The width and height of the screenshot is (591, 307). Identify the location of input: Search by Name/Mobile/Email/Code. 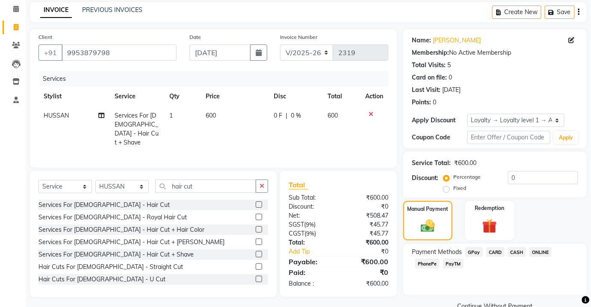
(119, 53).